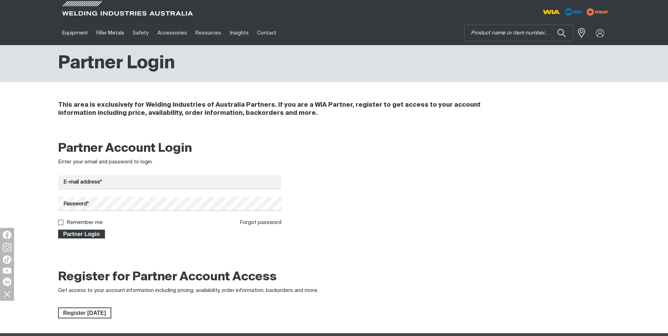  I want to click on img: Facebook, so click(7, 235).